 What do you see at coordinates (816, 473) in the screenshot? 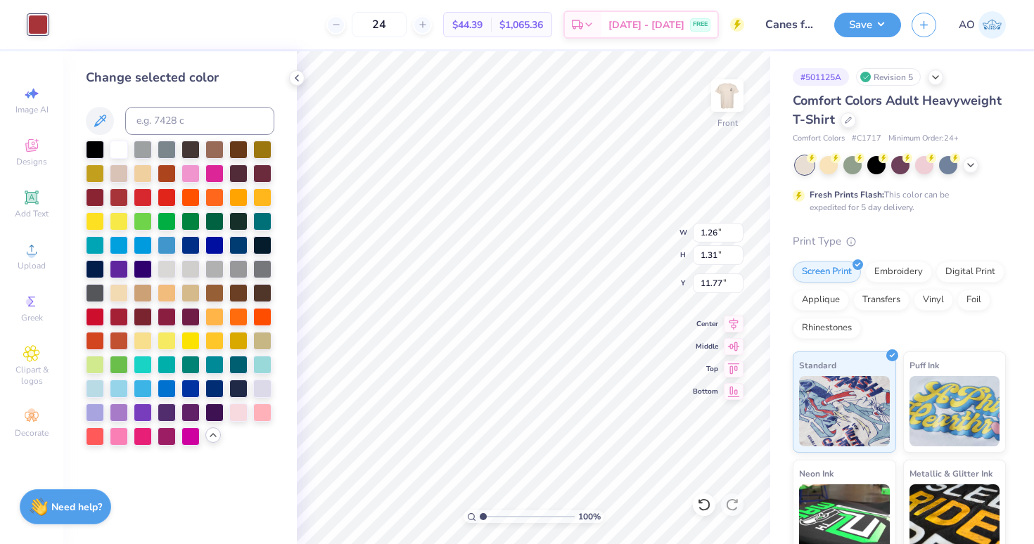
I see `span: Neon Ink` at bounding box center [816, 473].